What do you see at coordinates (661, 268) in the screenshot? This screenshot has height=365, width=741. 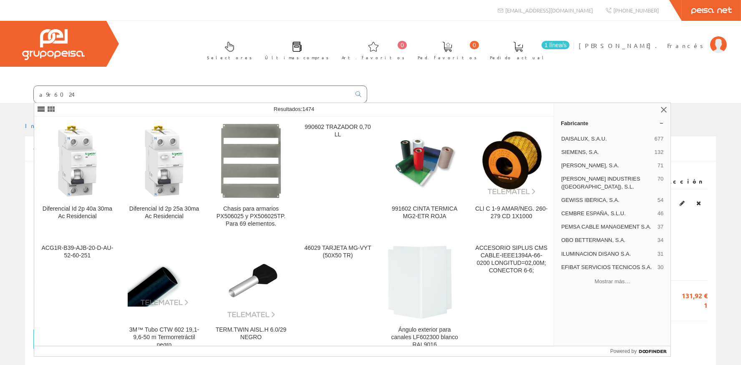 I see `span: 30` at bounding box center [661, 268].